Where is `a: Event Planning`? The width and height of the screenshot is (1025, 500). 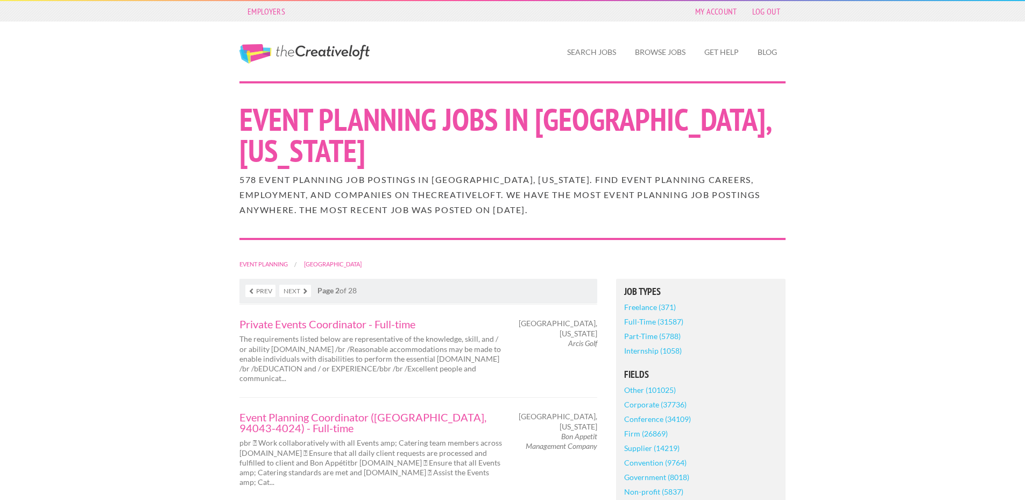 a: Event Planning is located at coordinates (264, 264).